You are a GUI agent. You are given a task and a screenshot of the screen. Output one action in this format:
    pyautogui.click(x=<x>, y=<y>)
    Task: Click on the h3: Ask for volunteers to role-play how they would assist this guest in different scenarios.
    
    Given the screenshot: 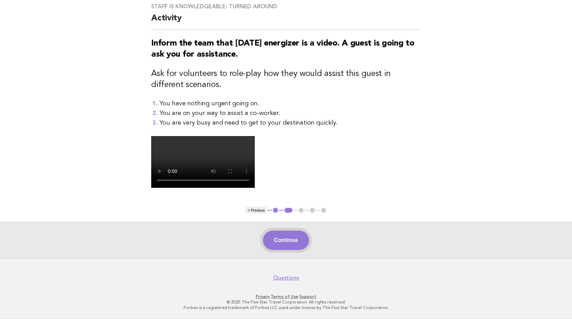 What is the action you would take?
    pyautogui.click(x=286, y=79)
    